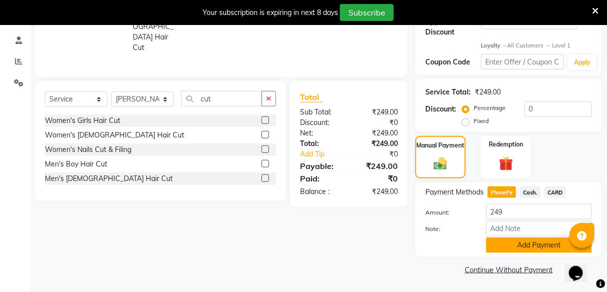 This screenshot has height=292, width=607. Describe the element at coordinates (321, 143) in the screenshot. I see `div: Total:` at that location.